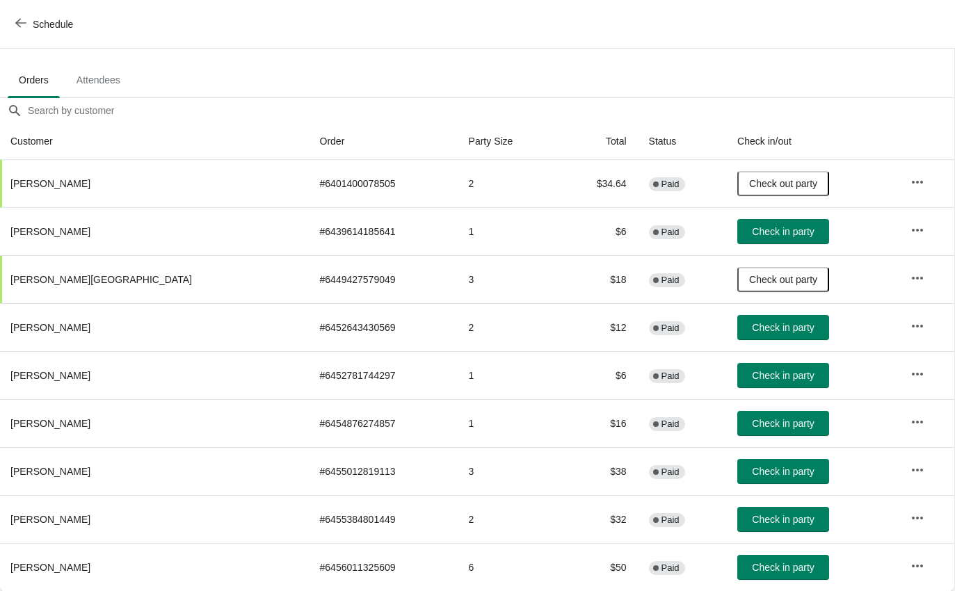 The width and height of the screenshot is (955, 591). I want to click on button: Schedule, so click(45, 24).